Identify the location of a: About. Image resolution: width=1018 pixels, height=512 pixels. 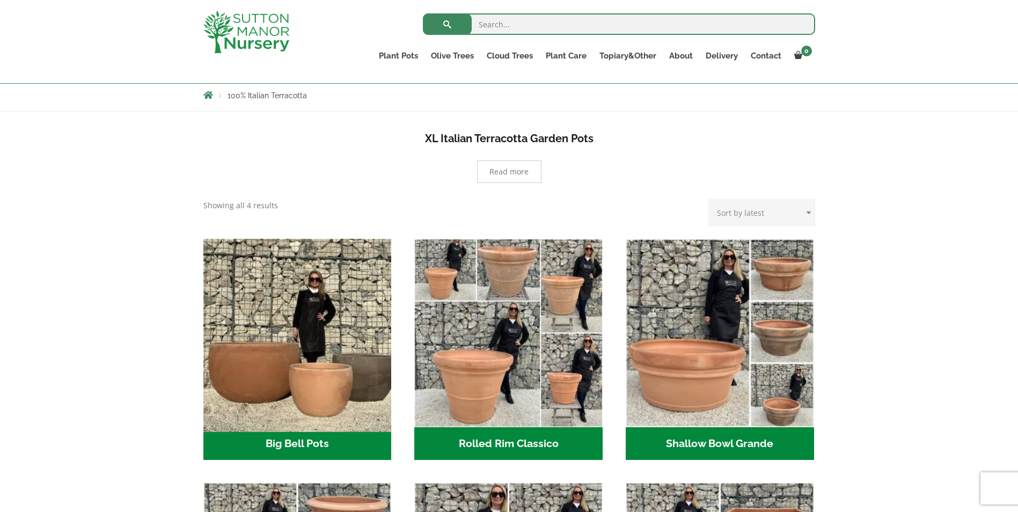
(681, 56).